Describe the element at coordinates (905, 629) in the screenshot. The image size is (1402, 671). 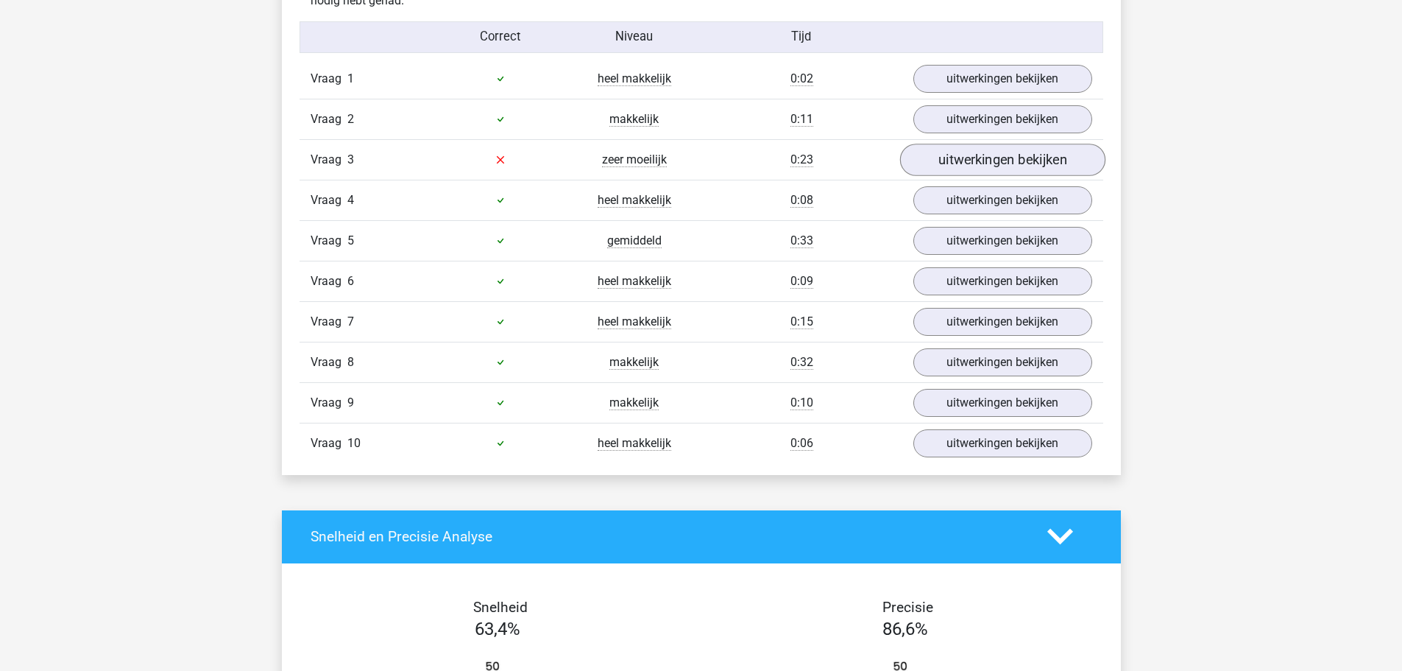
I see `span: 86,6%` at that location.